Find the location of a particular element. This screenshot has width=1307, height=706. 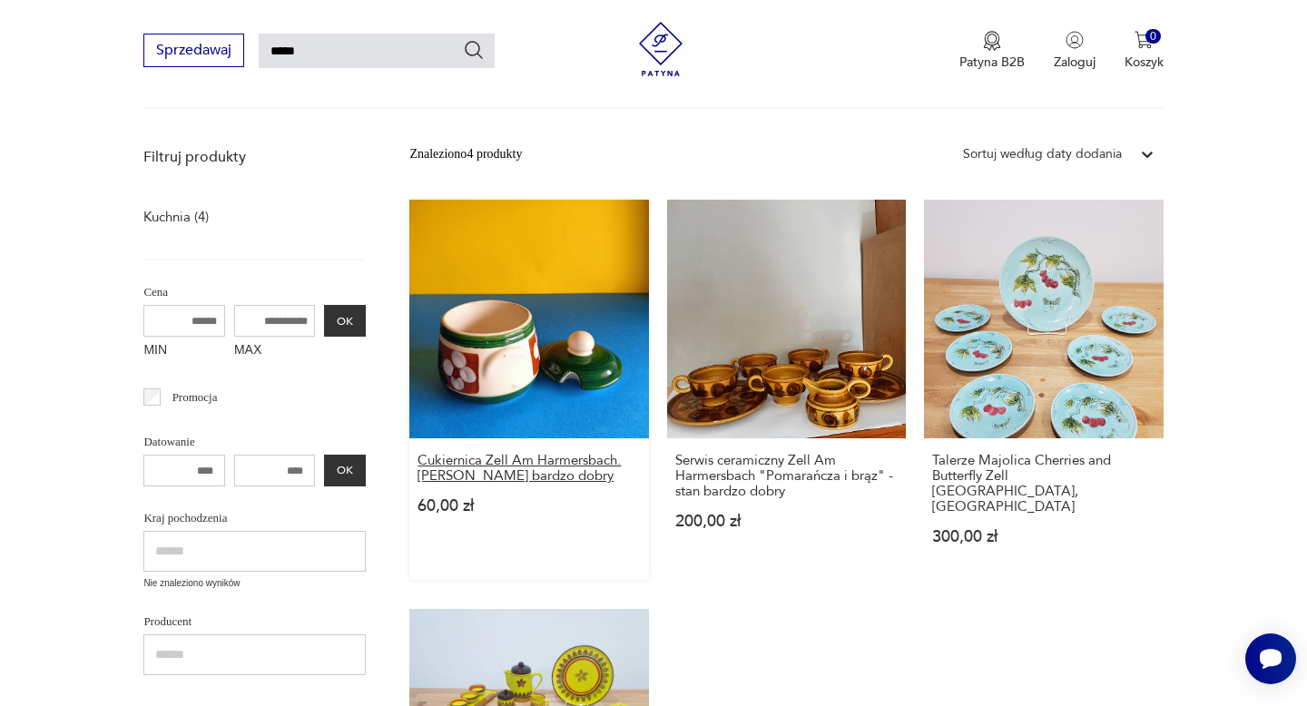

p: Nie znaleziono wyników is located at coordinates (254, 583).